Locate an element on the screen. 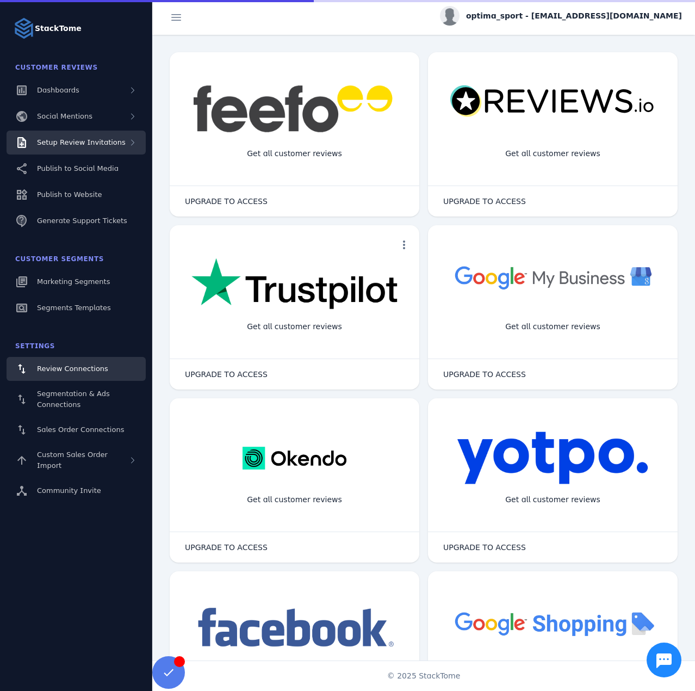  button: more is located at coordinates (404, 245).